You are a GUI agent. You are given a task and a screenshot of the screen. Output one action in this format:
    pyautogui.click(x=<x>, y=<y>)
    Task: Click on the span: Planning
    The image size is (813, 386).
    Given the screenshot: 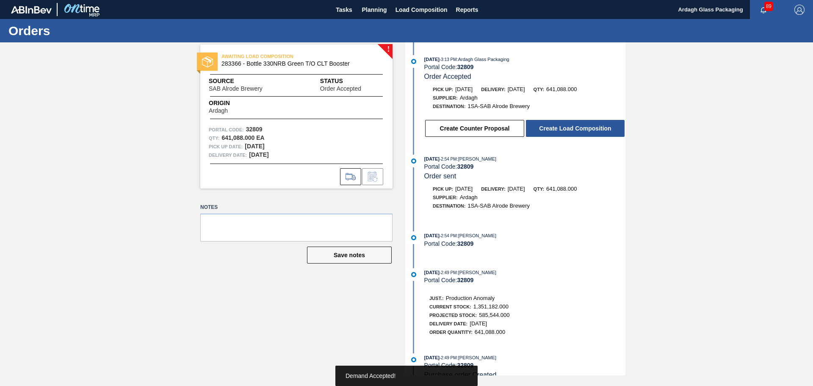 What is the action you would take?
    pyautogui.click(x=374, y=10)
    